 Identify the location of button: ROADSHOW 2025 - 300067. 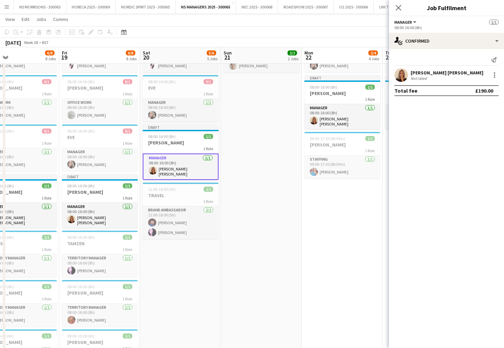
(306, 7).